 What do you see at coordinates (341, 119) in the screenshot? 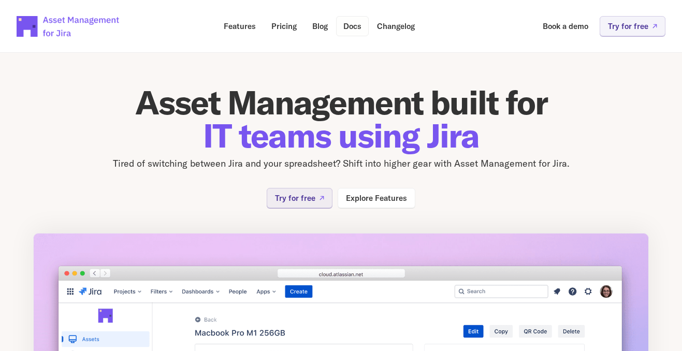
I see `h1: Asset Management built for` at bounding box center [341, 119].